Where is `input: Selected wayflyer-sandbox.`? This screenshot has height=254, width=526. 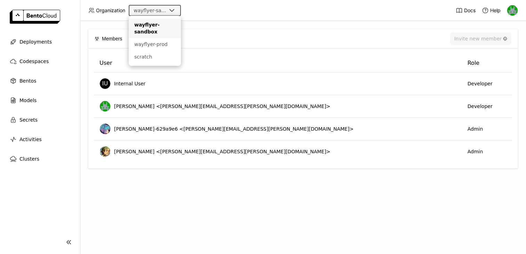
input: Selected wayflyer-sandbox. is located at coordinates (167, 11).